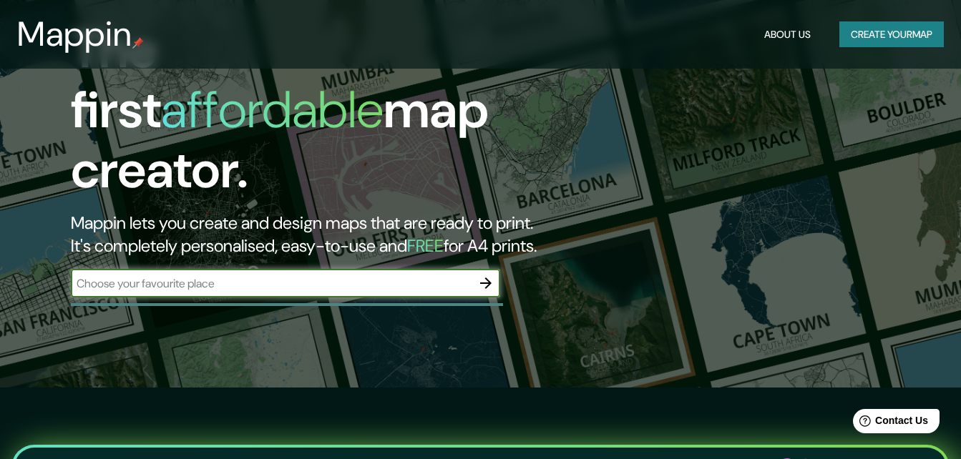  I want to click on button: Create yourmap, so click(891, 34).